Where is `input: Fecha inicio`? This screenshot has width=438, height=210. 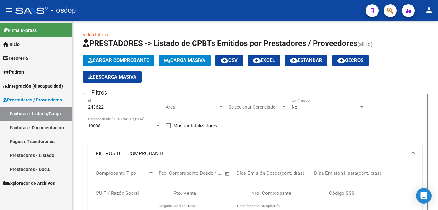
input: Fecha inicio is located at coordinates (172, 173).